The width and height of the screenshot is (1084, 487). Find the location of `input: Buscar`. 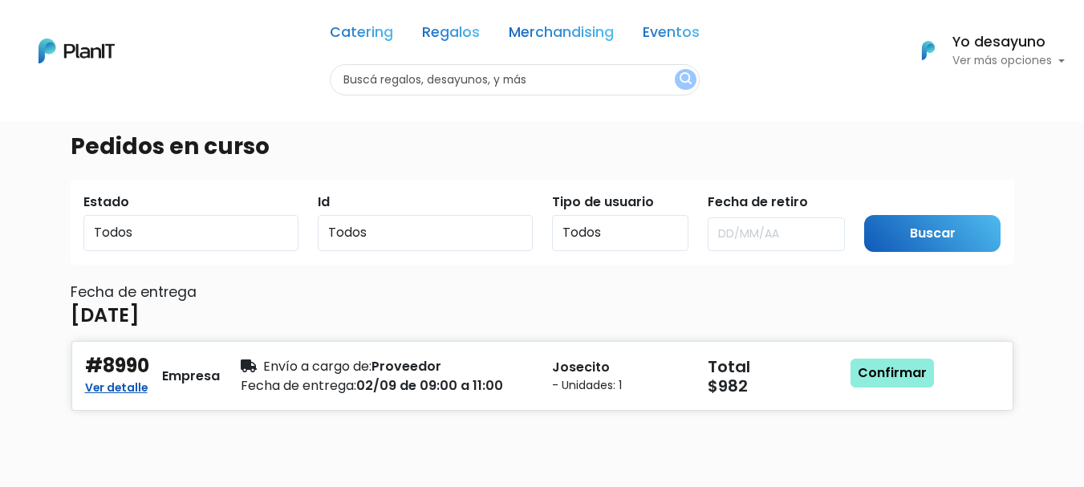

input: Buscar is located at coordinates (932, 233).